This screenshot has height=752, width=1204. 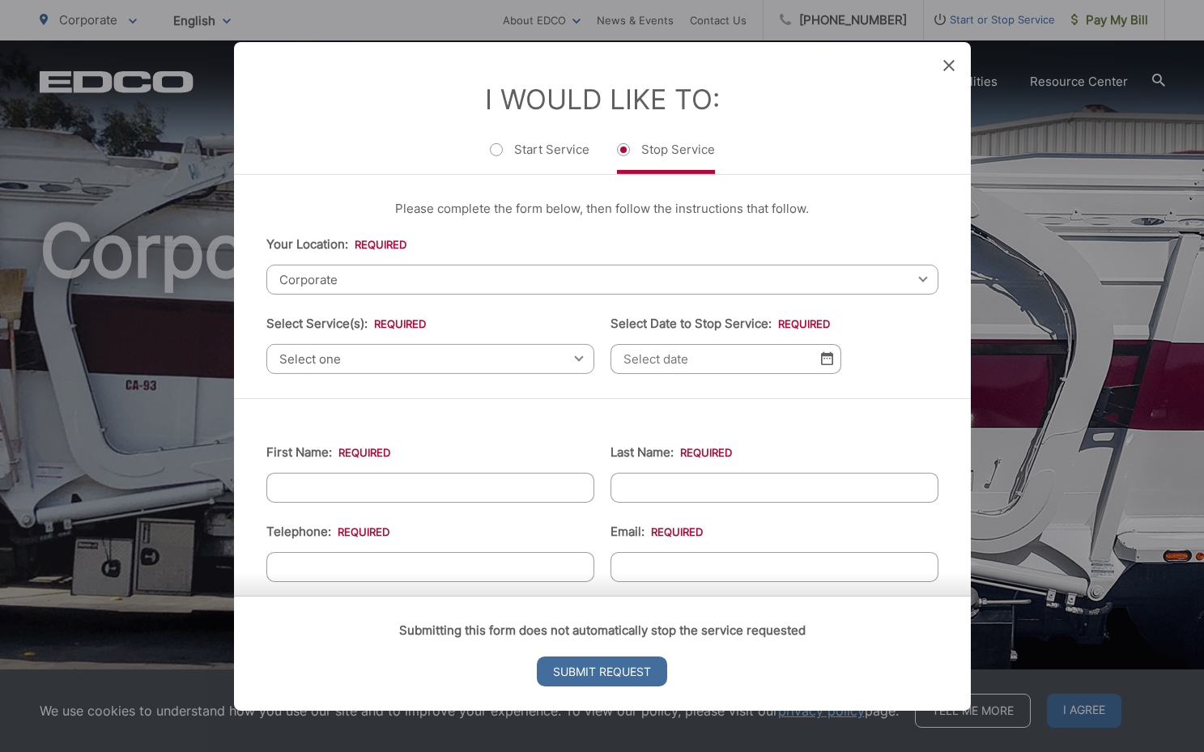 What do you see at coordinates (603, 98) in the screenshot?
I see `label: I Would Like To:` at bounding box center [603, 98].